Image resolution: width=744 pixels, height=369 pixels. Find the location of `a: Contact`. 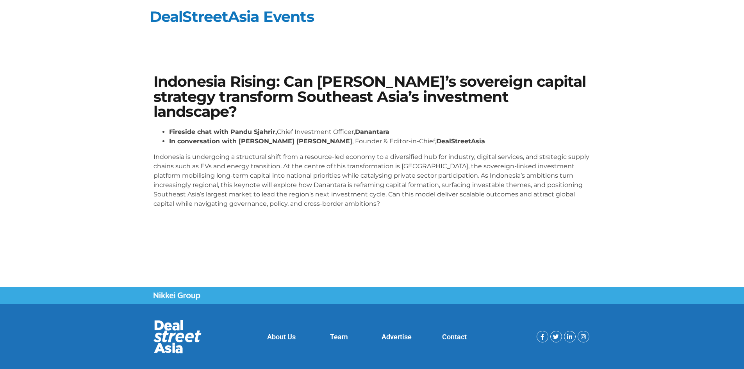

a: Contact is located at coordinates (454, 337).